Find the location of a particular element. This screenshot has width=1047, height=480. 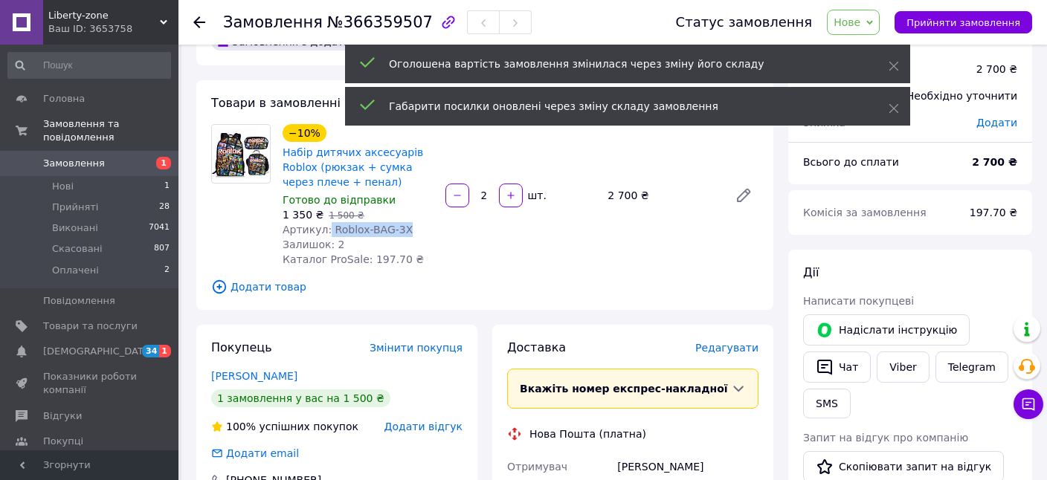

span: Дії is located at coordinates (811, 272).